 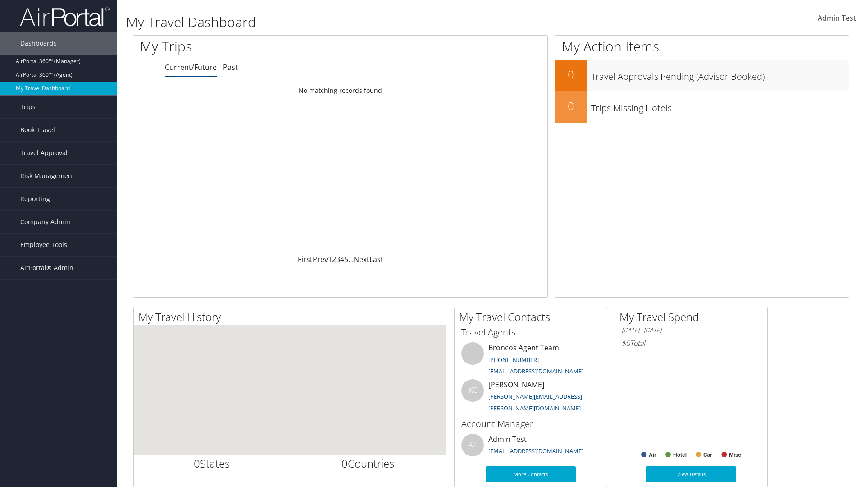 What do you see at coordinates (65, 16) in the screenshot?
I see `img: airportal-logo.png` at bounding box center [65, 16].